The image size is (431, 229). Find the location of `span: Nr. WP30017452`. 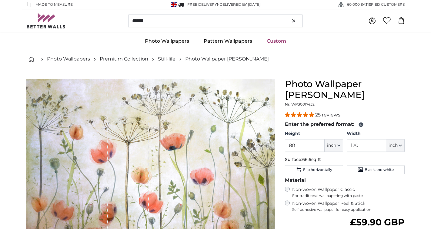

span: Nr. WP30017452 is located at coordinates (300, 104).